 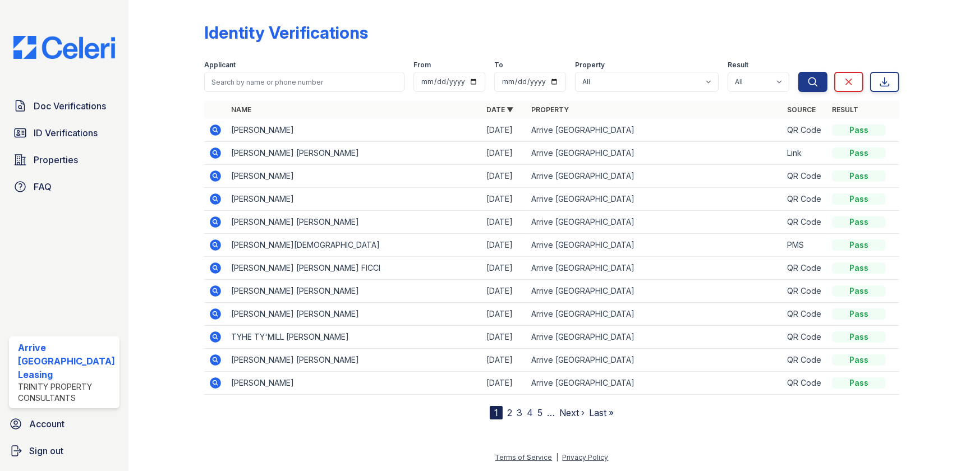 What do you see at coordinates (539, 413) in the screenshot?
I see `a: 5` at bounding box center [539, 413].